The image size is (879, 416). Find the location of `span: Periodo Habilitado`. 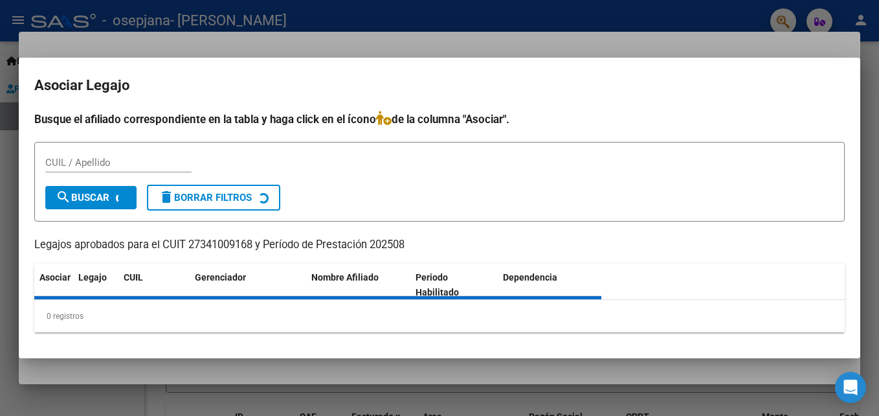

span: Periodo Habilitado is located at coordinates (437, 284).